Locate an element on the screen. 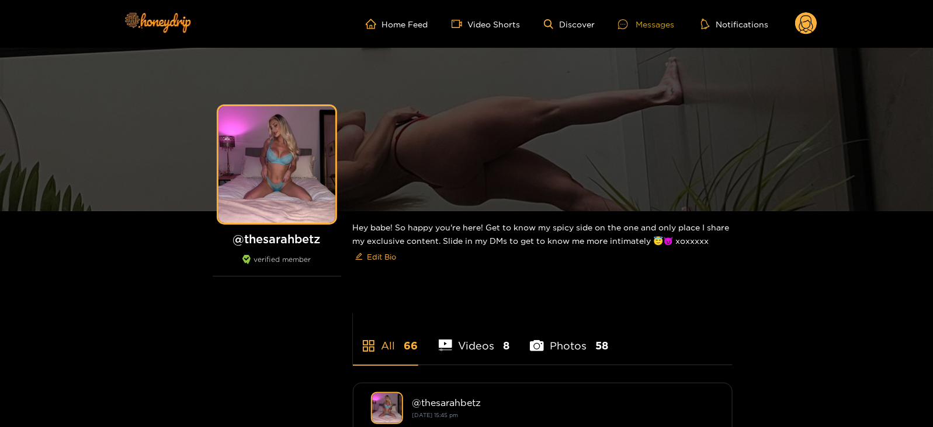  li: Photos is located at coordinates (569, 339).